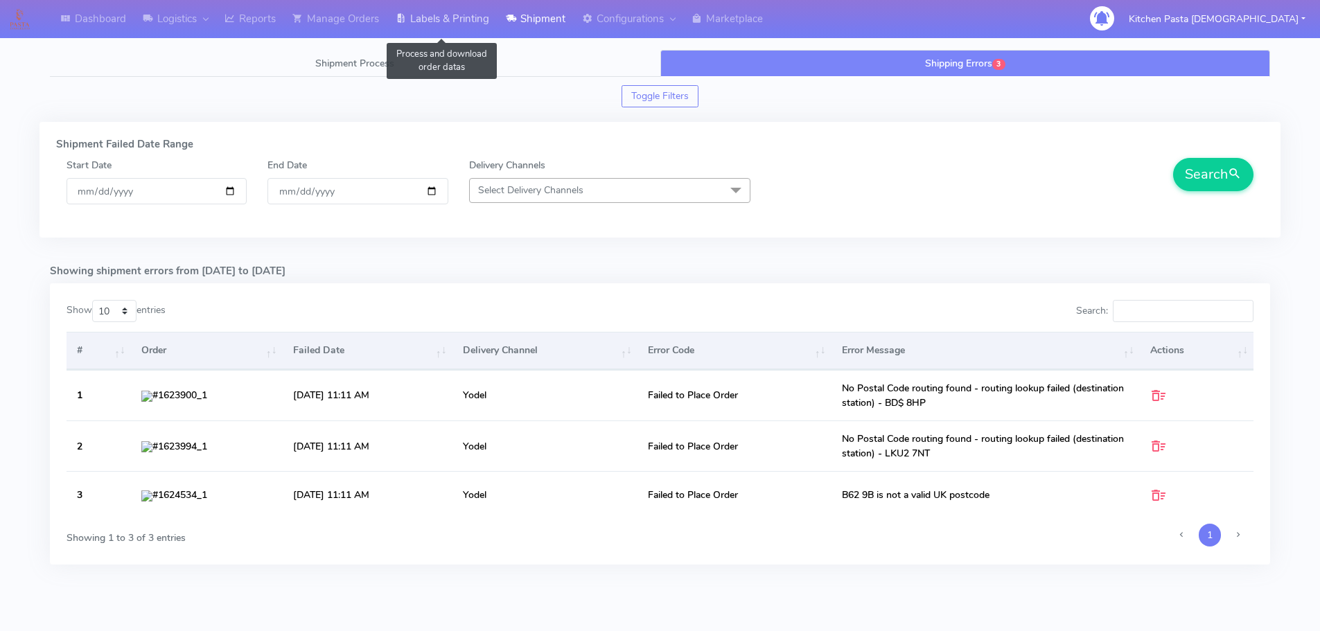 The image size is (1320, 631). What do you see at coordinates (355, 63) in the screenshot?
I see `span: Shipment Process` at bounding box center [355, 63].